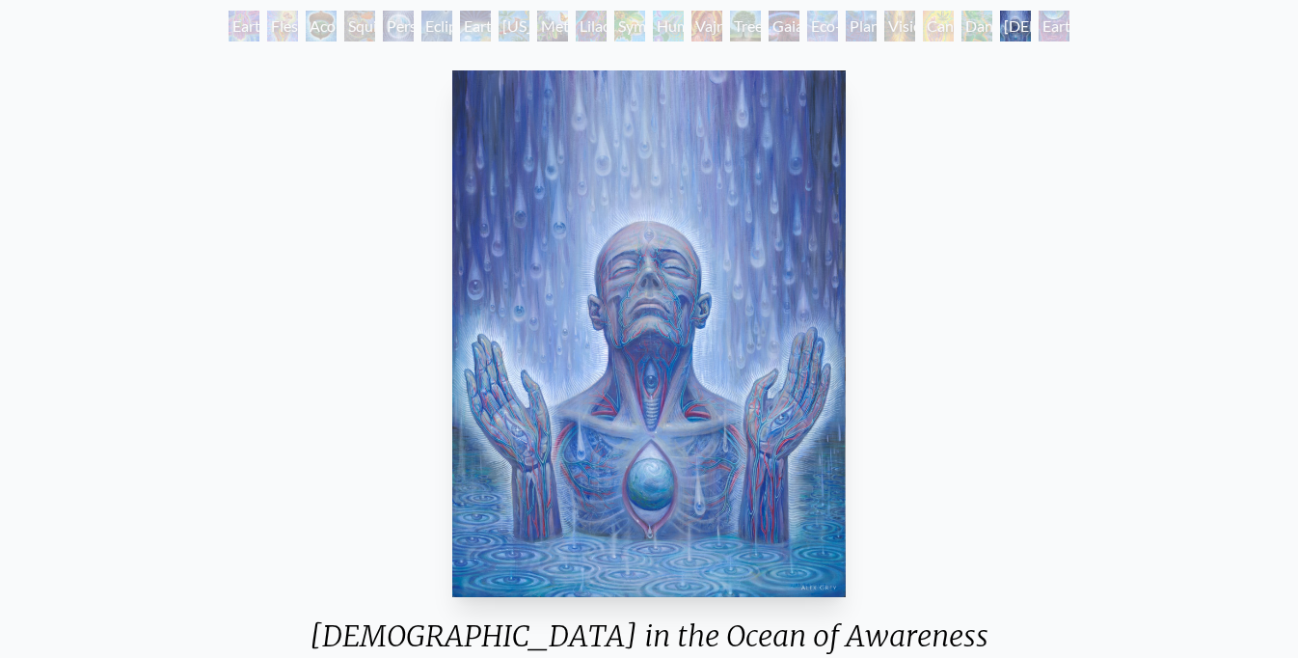 The height and width of the screenshot is (658, 1298). I want to click on div: Person Planet, so click(398, 26).